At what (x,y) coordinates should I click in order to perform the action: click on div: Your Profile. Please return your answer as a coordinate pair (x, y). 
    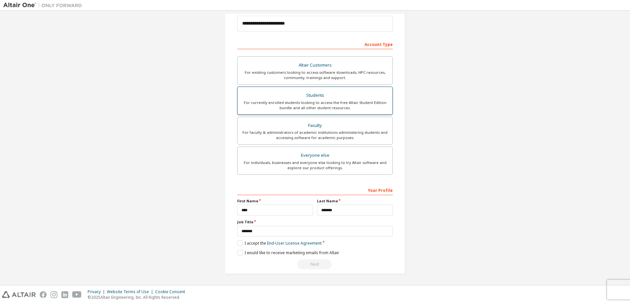
    Looking at the image, I should click on (315, 190).